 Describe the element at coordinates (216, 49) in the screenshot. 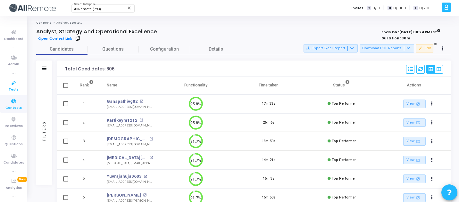

I see `span: Details` at that location.